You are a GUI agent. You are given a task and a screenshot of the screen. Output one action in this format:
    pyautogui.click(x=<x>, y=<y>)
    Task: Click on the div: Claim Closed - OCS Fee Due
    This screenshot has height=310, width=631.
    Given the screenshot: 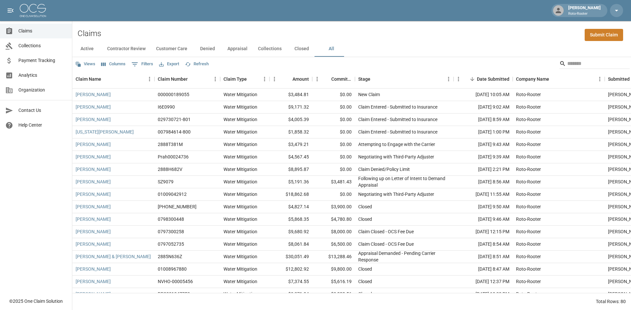 What is the action you would take?
    pyautogui.click(x=386, y=232)
    